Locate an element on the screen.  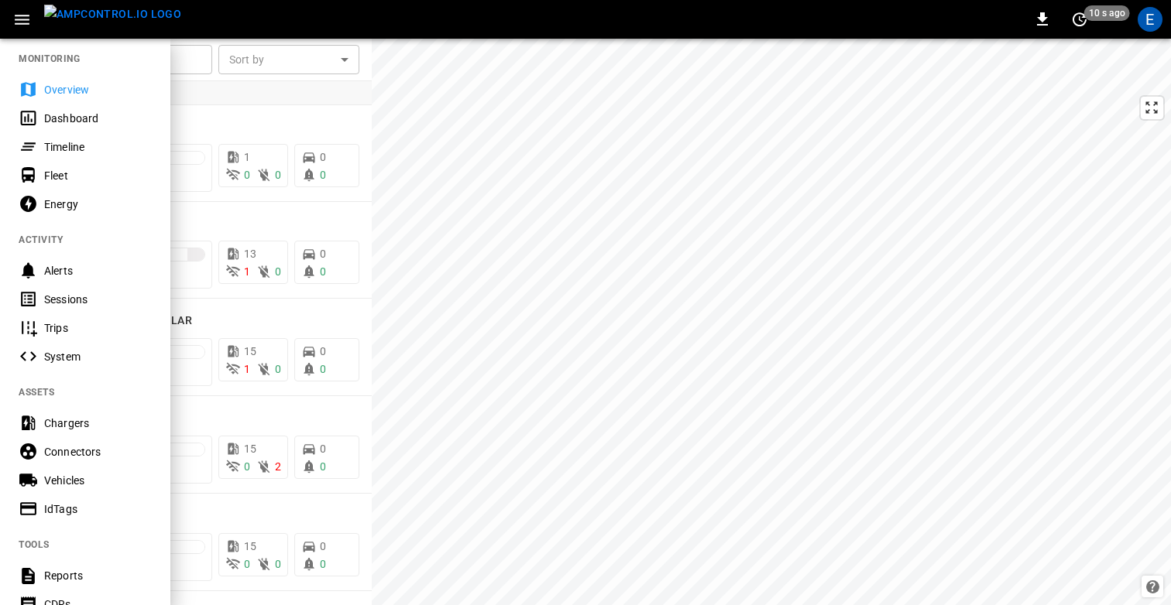
div: Dashboard is located at coordinates (98, 118).